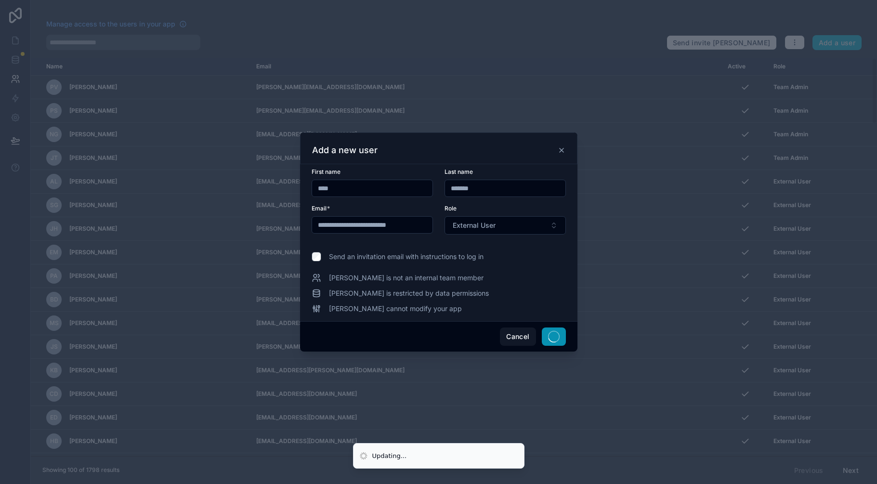 Image resolution: width=877 pixels, height=484 pixels. I want to click on span: First name, so click(326, 171).